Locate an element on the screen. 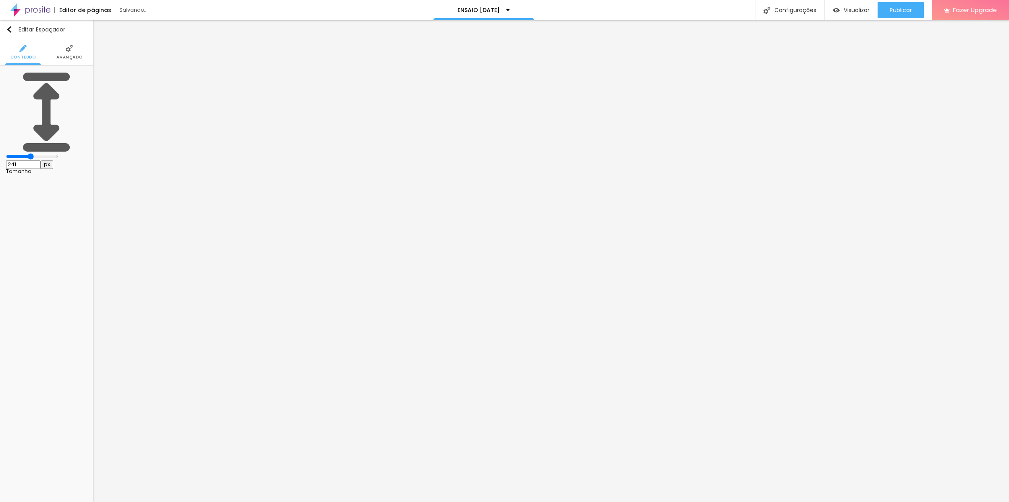  button: px is located at coordinates (47, 164).